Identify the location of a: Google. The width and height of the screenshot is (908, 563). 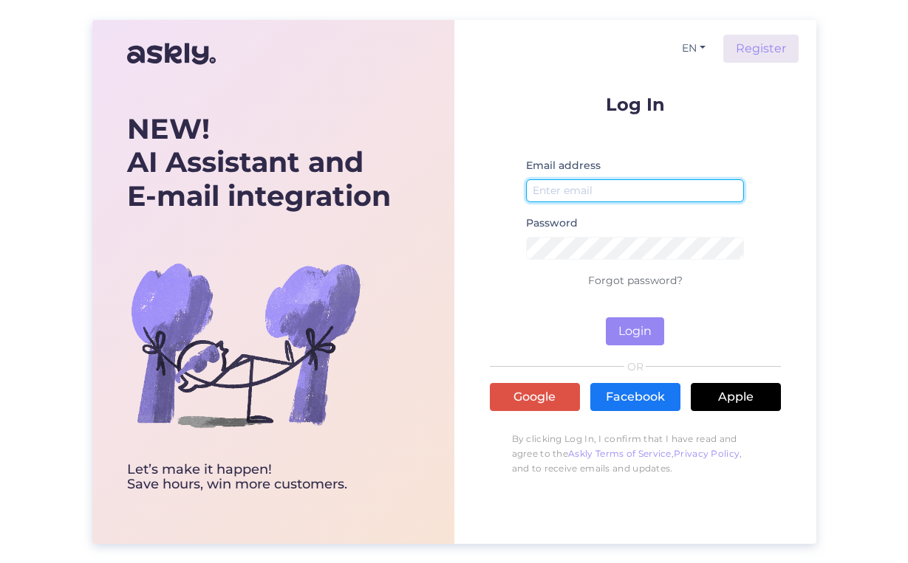
(535, 397).